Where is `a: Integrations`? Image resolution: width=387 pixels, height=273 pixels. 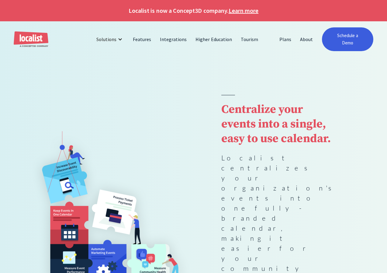 a: Integrations is located at coordinates (173, 39).